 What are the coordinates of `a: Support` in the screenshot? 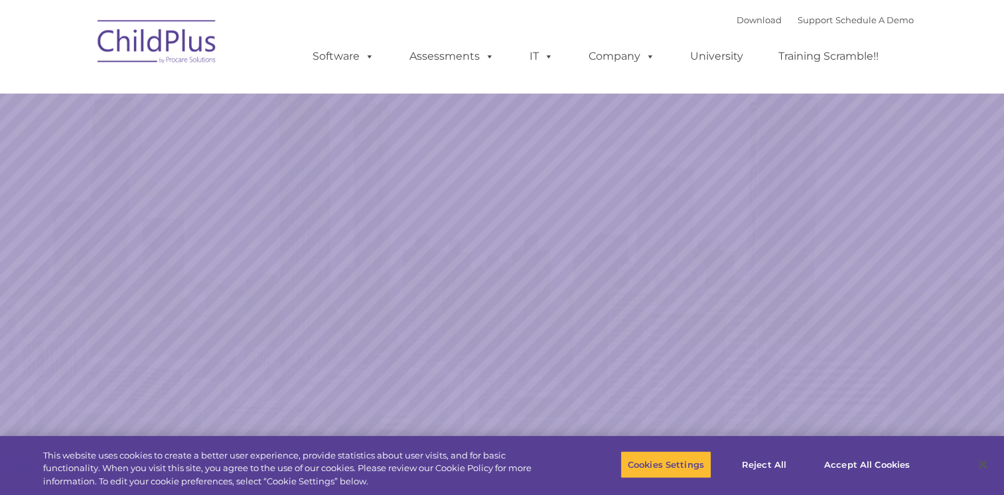 It's located at (815, 20).